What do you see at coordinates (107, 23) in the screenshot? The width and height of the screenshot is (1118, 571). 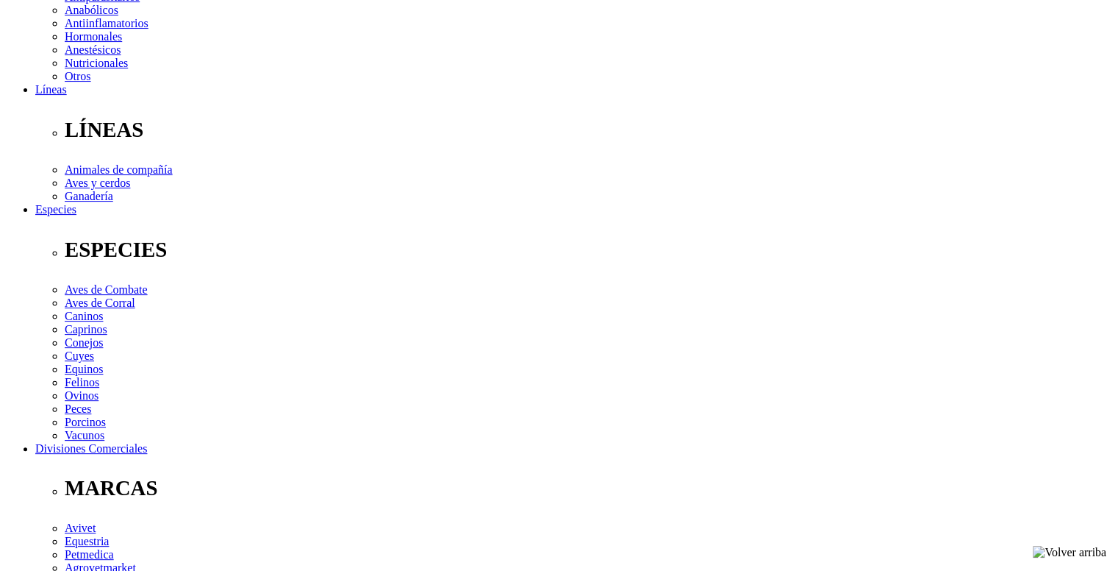 I see `span: Antiinflamatorios` at bounding box center [107, 23].